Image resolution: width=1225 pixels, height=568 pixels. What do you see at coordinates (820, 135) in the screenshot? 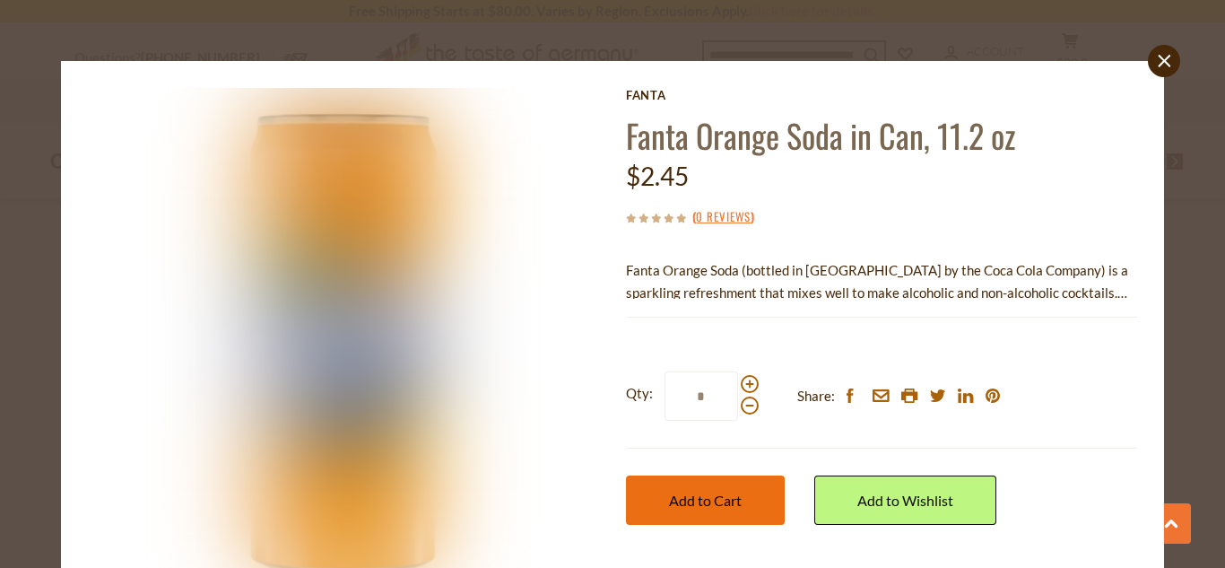
I see `a: Fanta Orange Soda in Can, 11.2 oz` at bounding box center [820, 135].